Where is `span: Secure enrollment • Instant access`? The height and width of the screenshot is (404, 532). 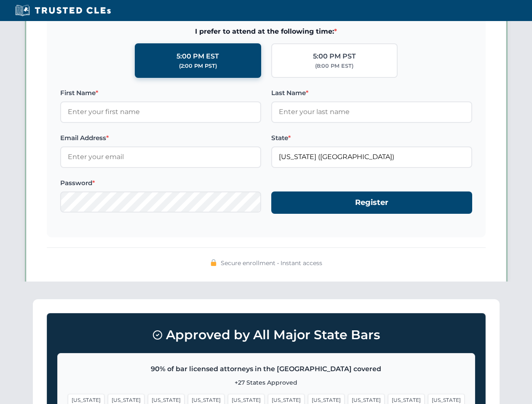
span: Secure enrollment • Instant access is located at coordinates (271, 263).